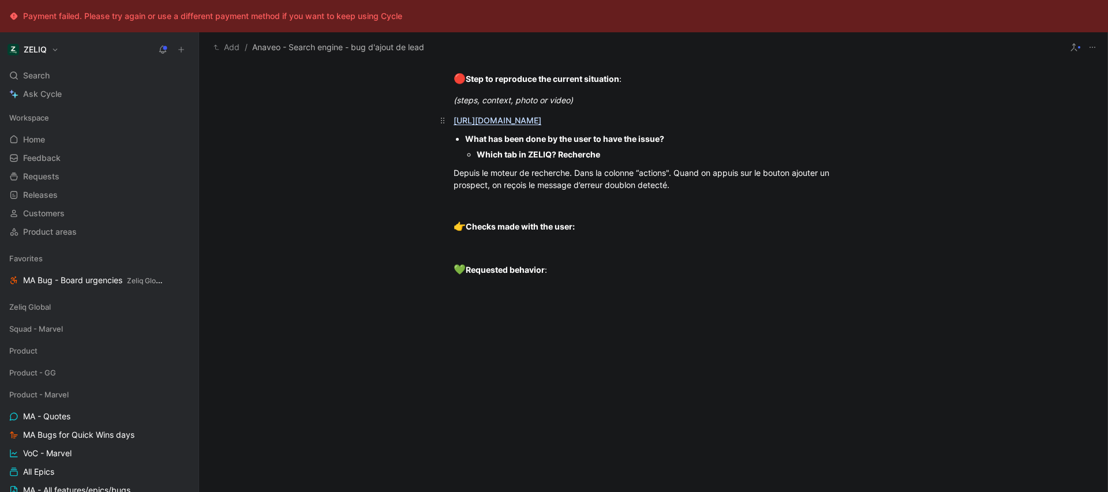 This screenshot has height=492, width=1108. I want to click on a: MA - Quotes, so click(99, 416).